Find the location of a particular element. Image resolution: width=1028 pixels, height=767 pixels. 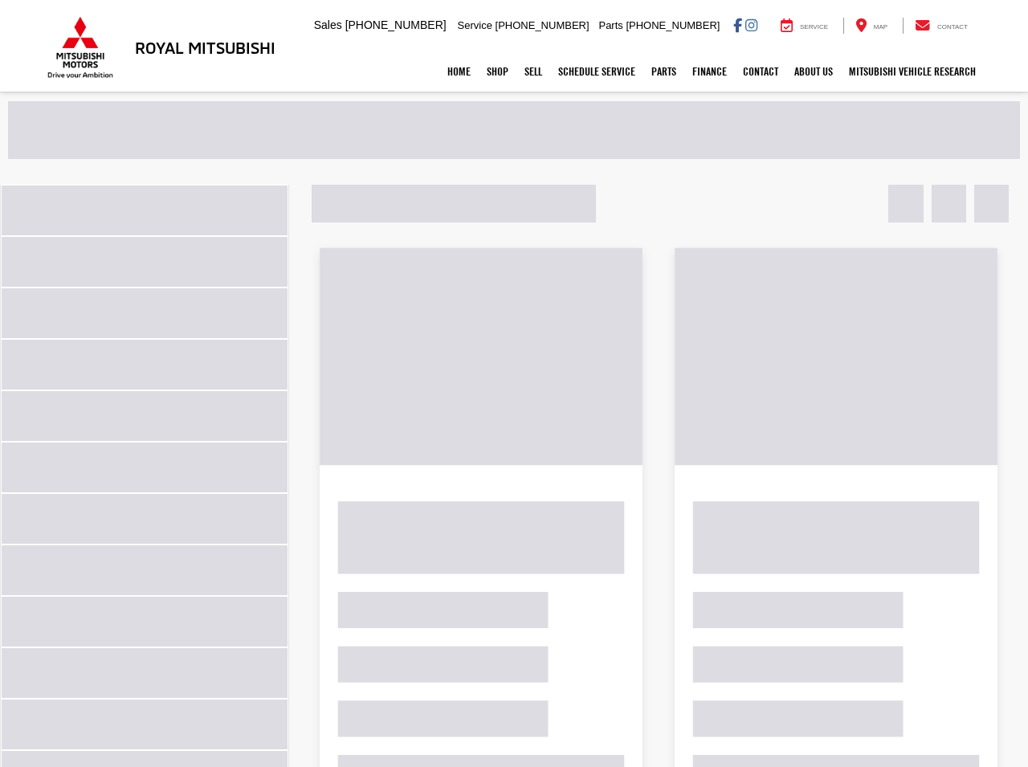

a: Sell is located at coordinates (533, 71).